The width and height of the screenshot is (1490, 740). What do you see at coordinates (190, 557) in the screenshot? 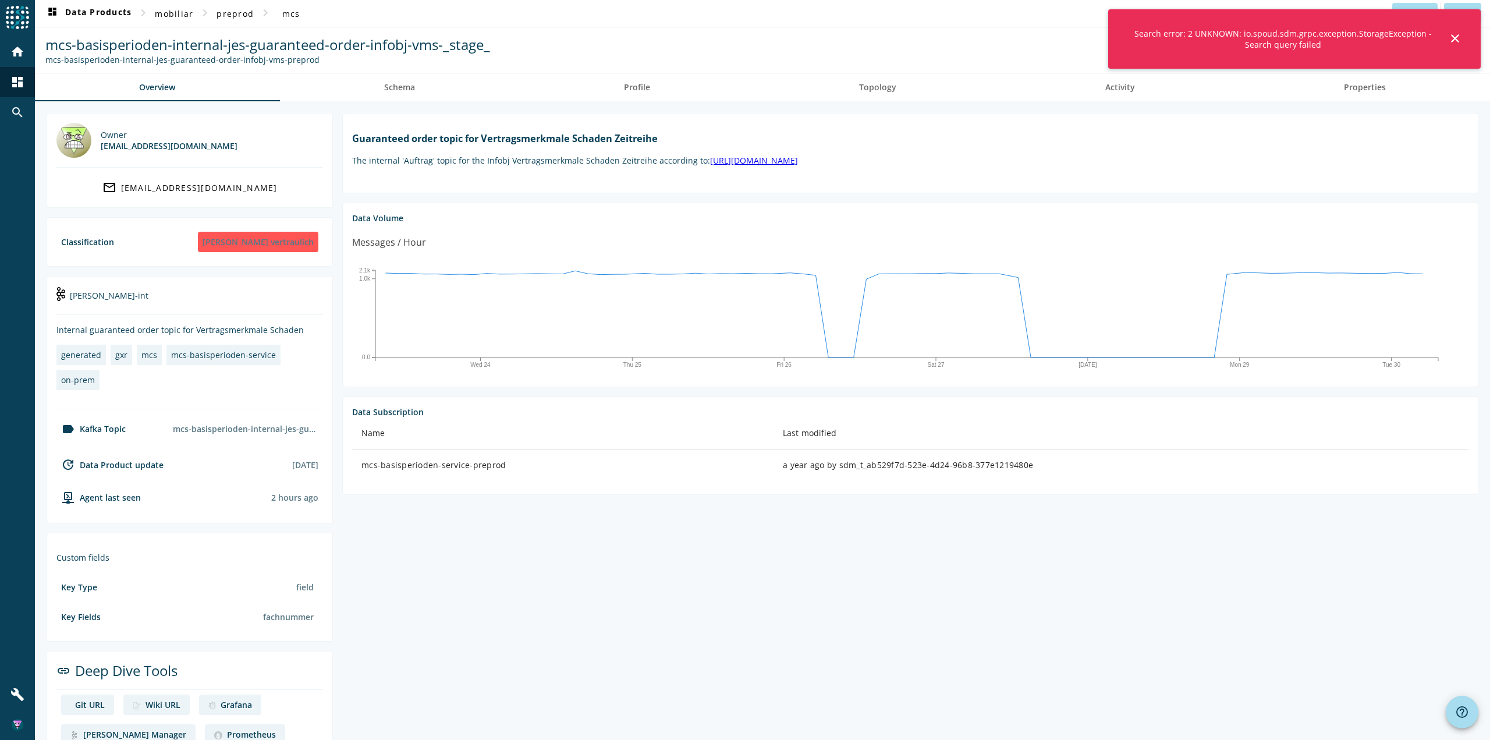
I see `div: Custom fields` at bounding box center [190, 557].